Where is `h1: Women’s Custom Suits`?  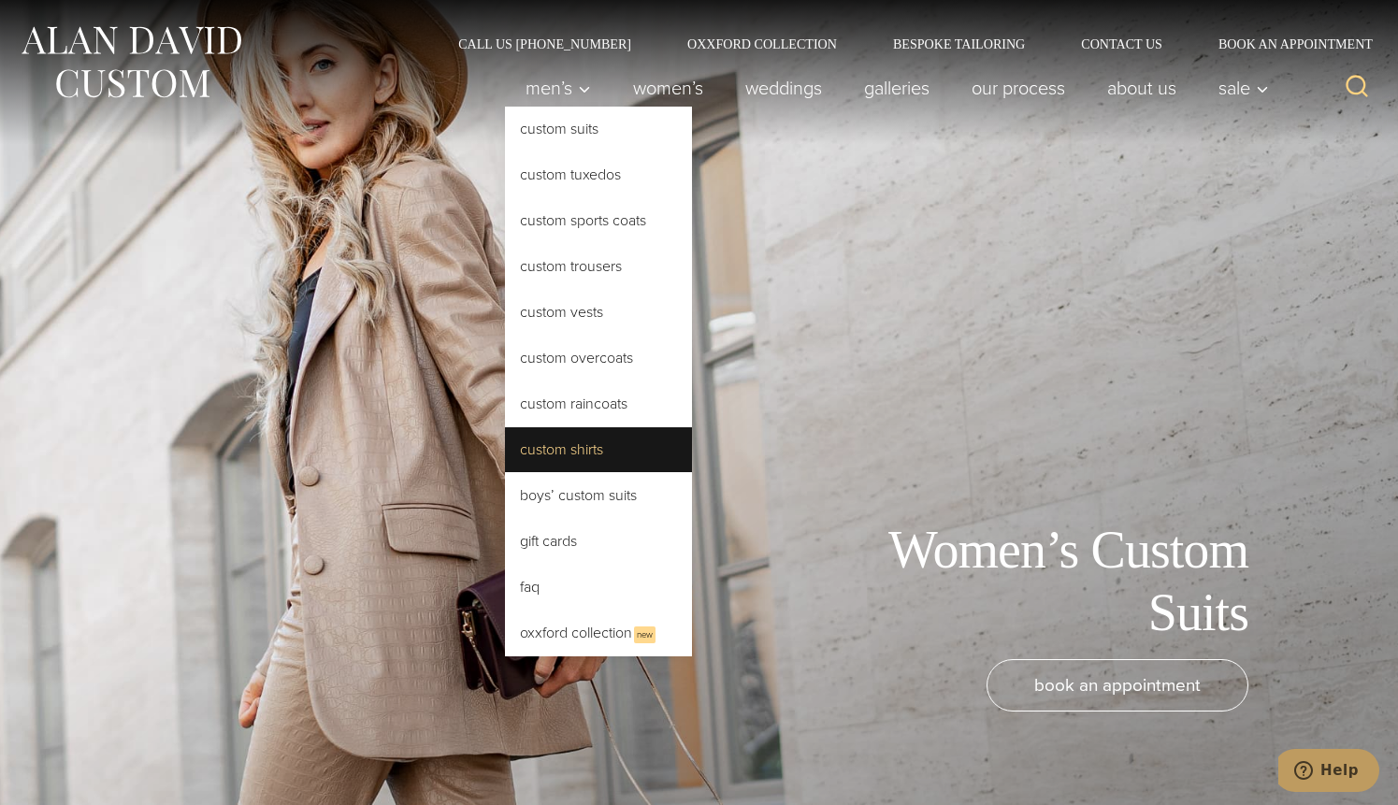
h1: Women’s Custom Suits is located at coordinates (1038, 582).